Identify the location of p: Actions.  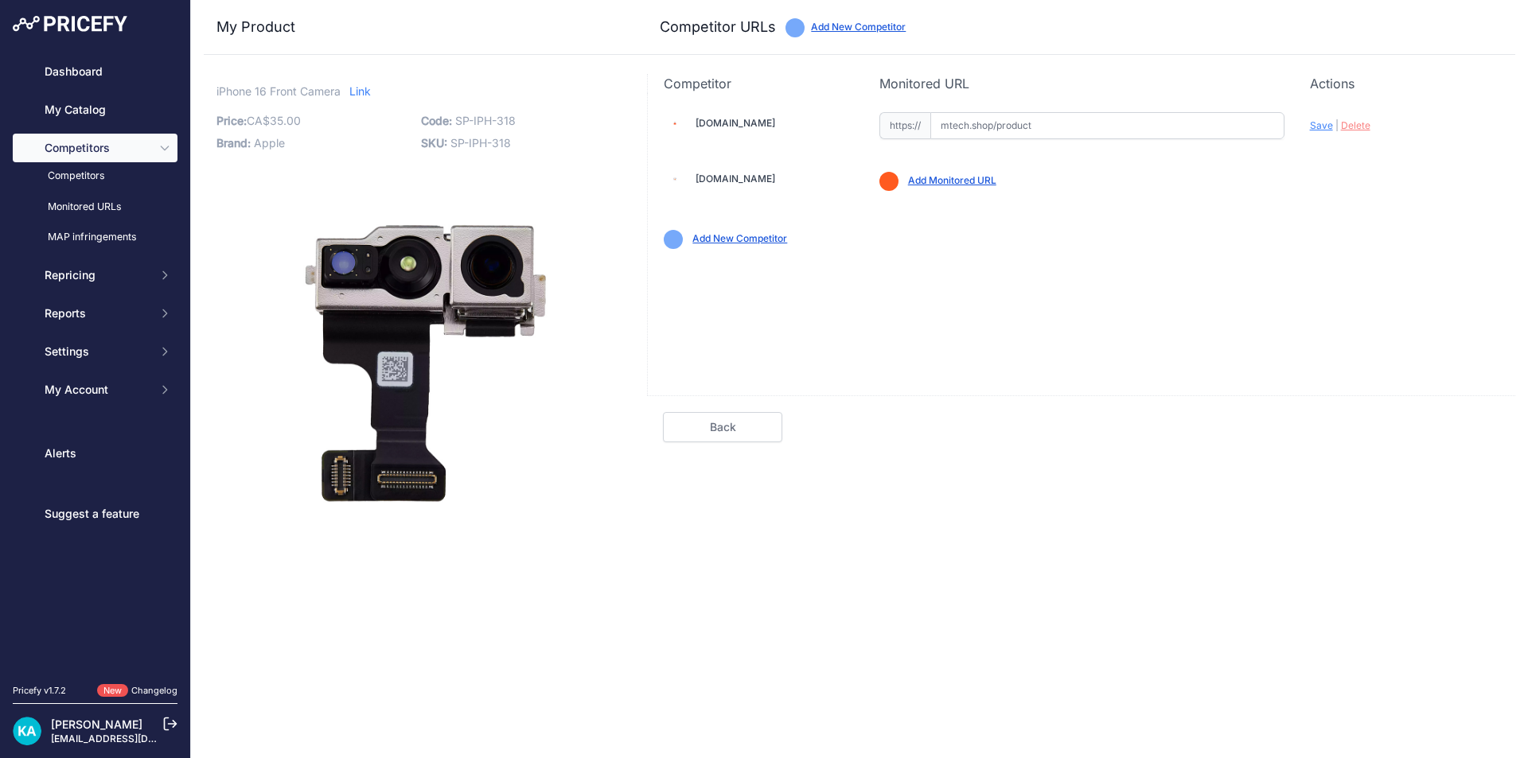
(1404, 84).